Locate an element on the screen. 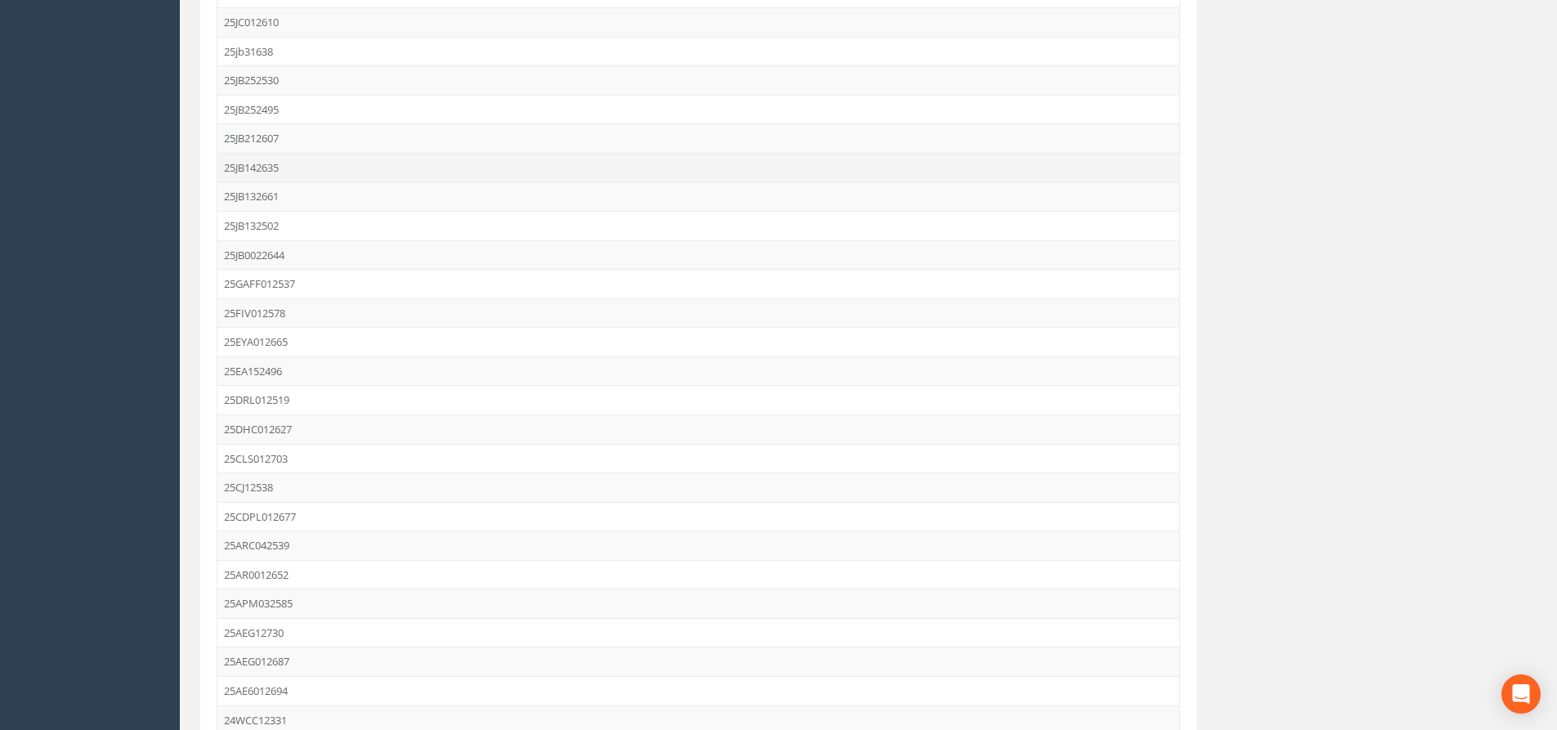  td: 25JB0022644 is located at coordinates (698, 255).